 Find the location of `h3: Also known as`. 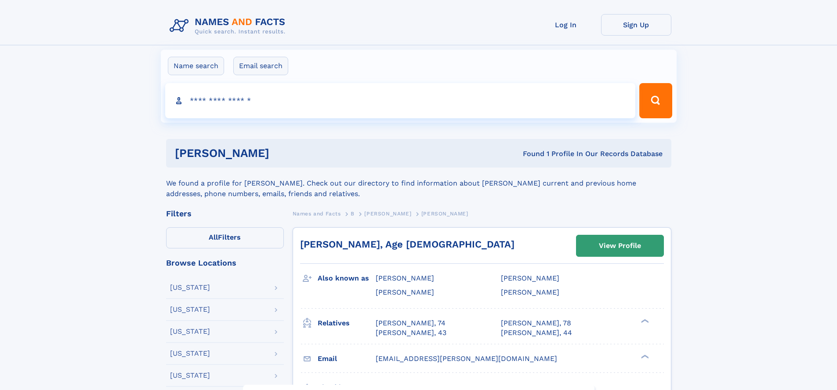

h3: Also known as is located at coordinates (347, 278).